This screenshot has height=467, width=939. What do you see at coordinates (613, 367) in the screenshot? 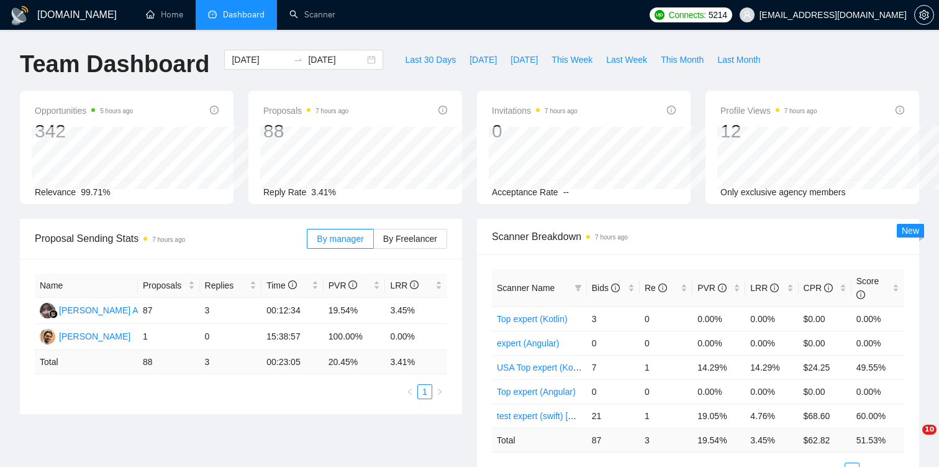
I see `td: 7` at bounding box center [613, 367].